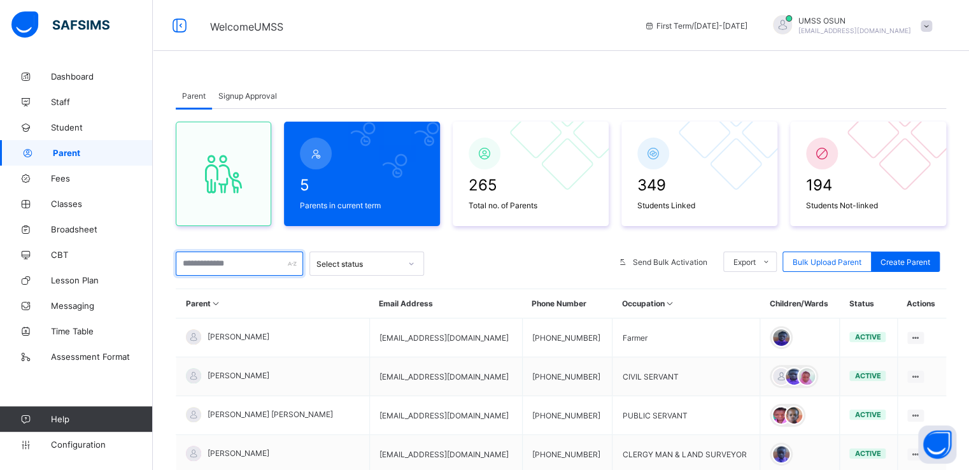 The width and height of the screenshot is (969, 470). I want to click on span: Messaging, so click(102, 306).